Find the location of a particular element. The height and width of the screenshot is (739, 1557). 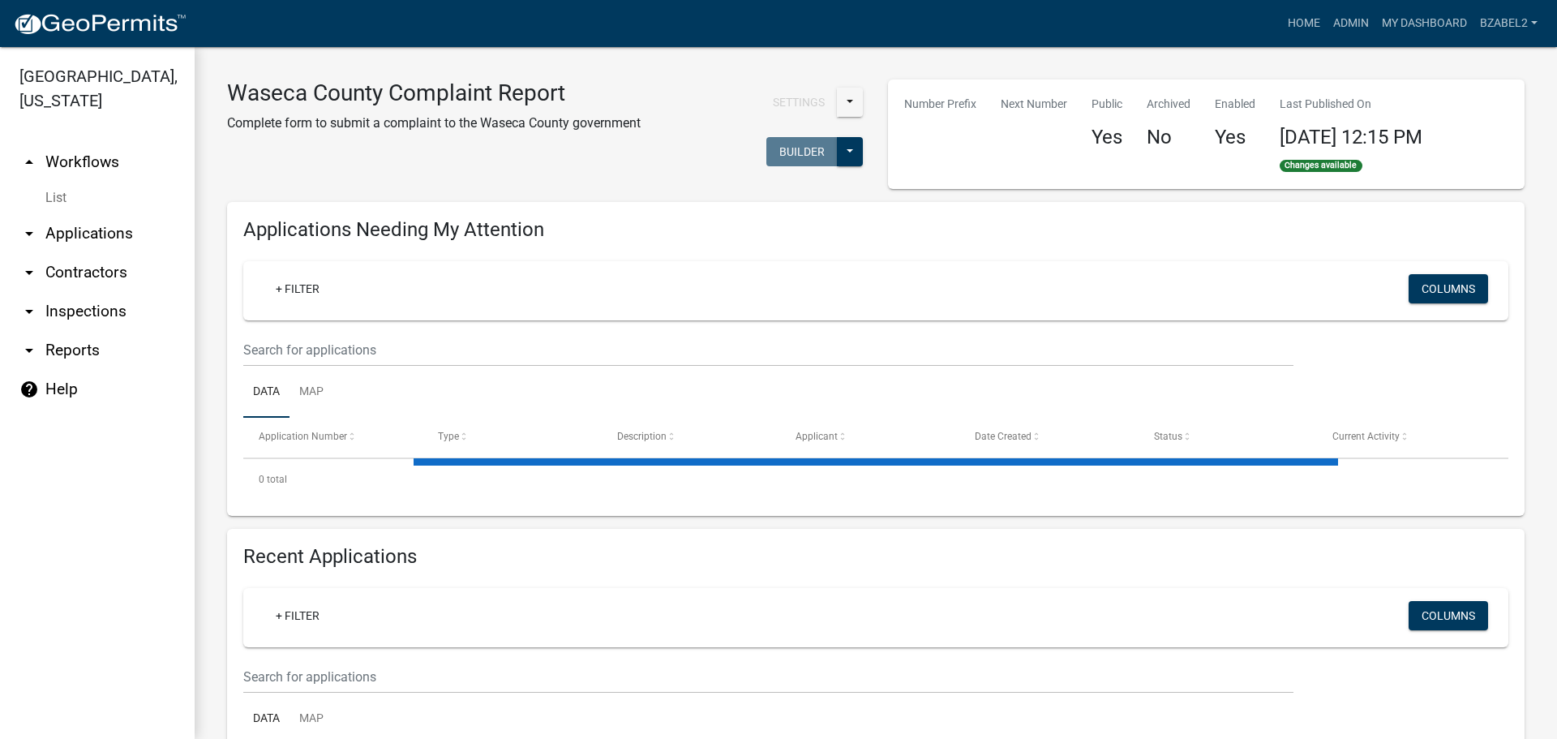

span: Changes available is located at coordinates (1321, 166).